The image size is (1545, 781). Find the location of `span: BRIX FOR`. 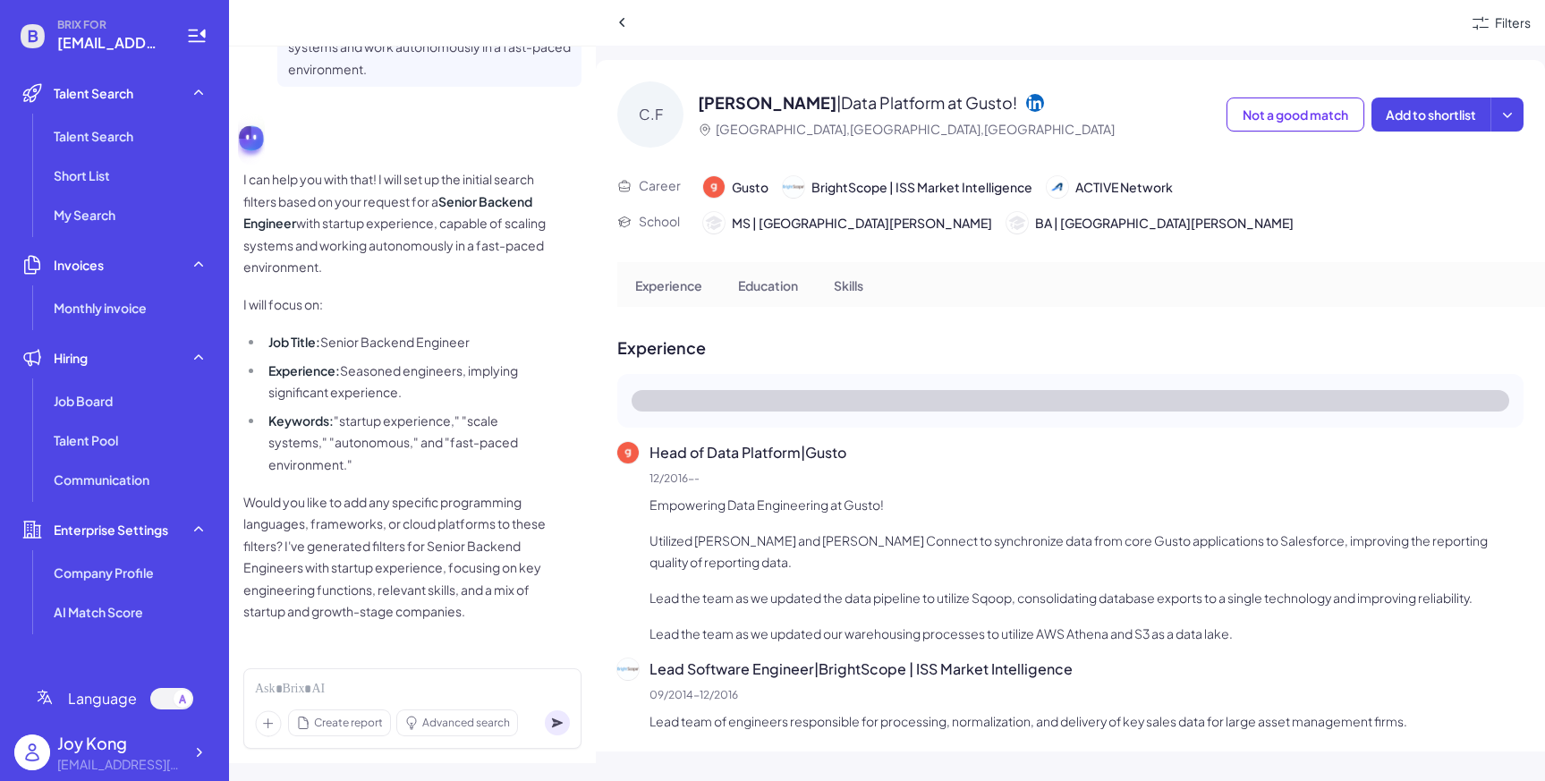

span: BRIX FOR is located at coordinates (111, 25).